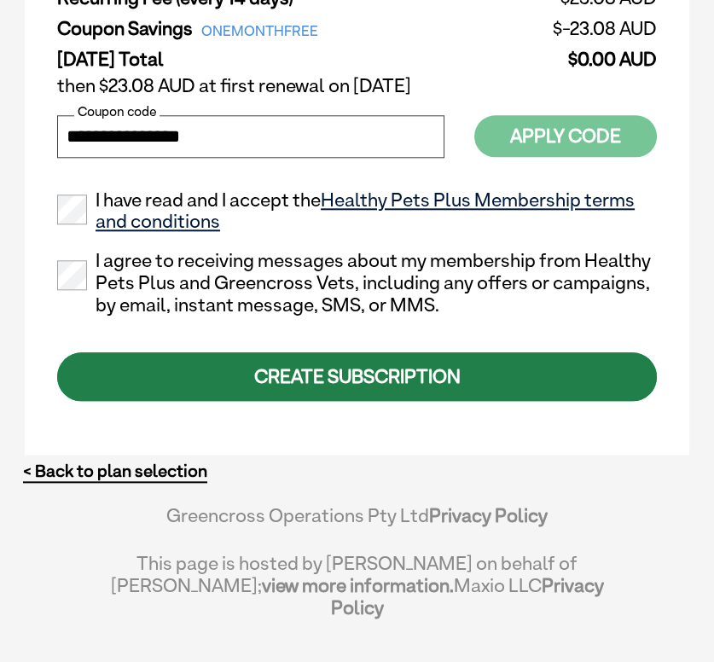 The image size is (714, 662). Describe the element at coordinates (72, 274) in the screenshot. I see `input: I agree to receiving messages about my membership from Healthy Pets Plus and Greencross Vets, inc...` at that location.